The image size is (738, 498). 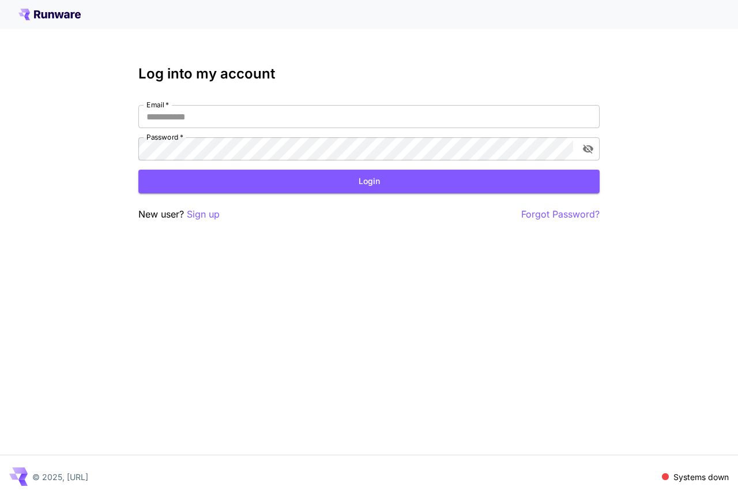 I want to click on h3: Log into my account, so click(x=369, y=74).